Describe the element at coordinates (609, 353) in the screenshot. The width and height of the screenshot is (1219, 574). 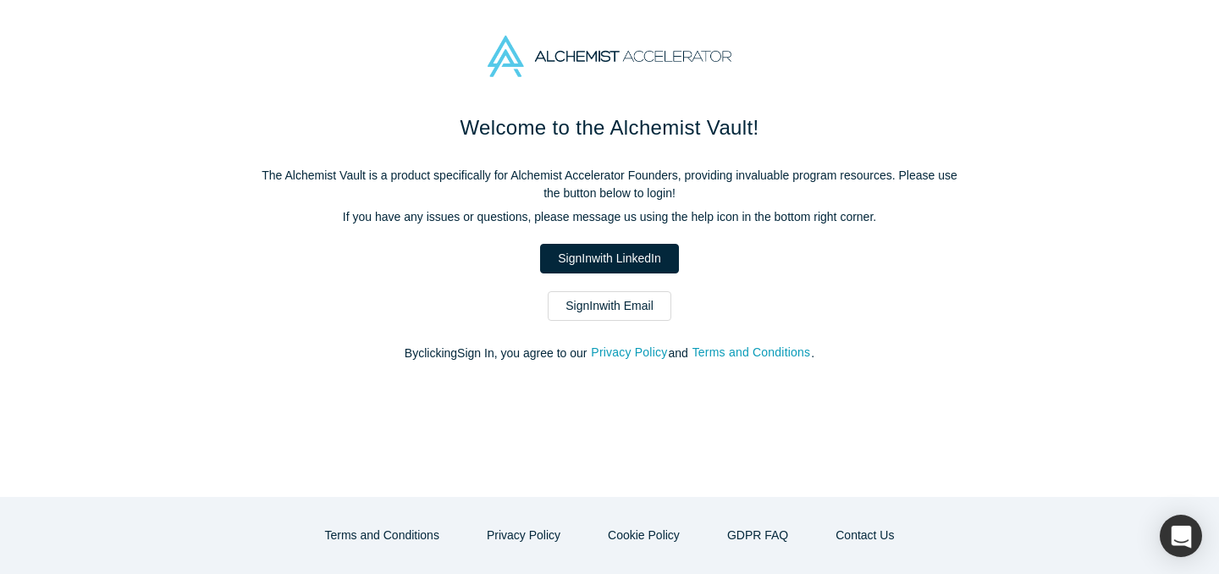
I see `p: By clicking Sign In , you agree to our and .` at that location.